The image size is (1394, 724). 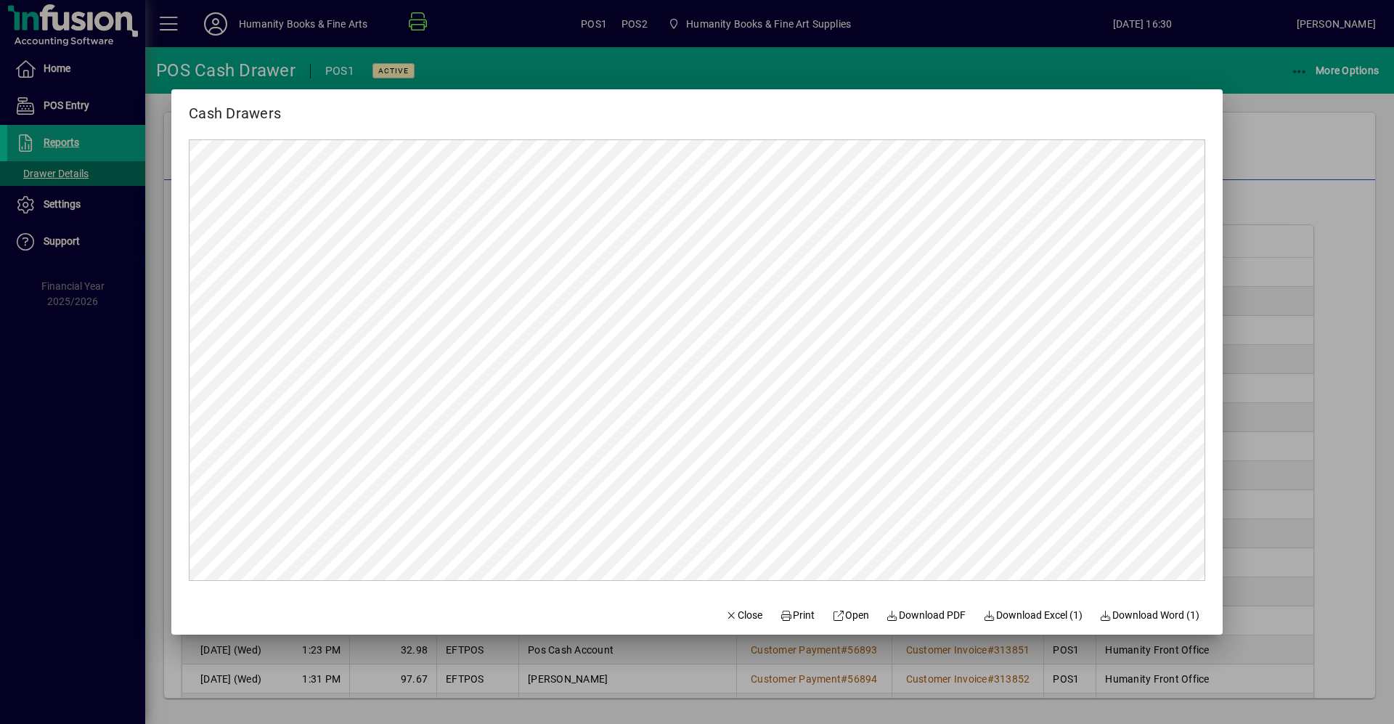 I want to click on button: Download Word (1), so click(x=1150, y=616).